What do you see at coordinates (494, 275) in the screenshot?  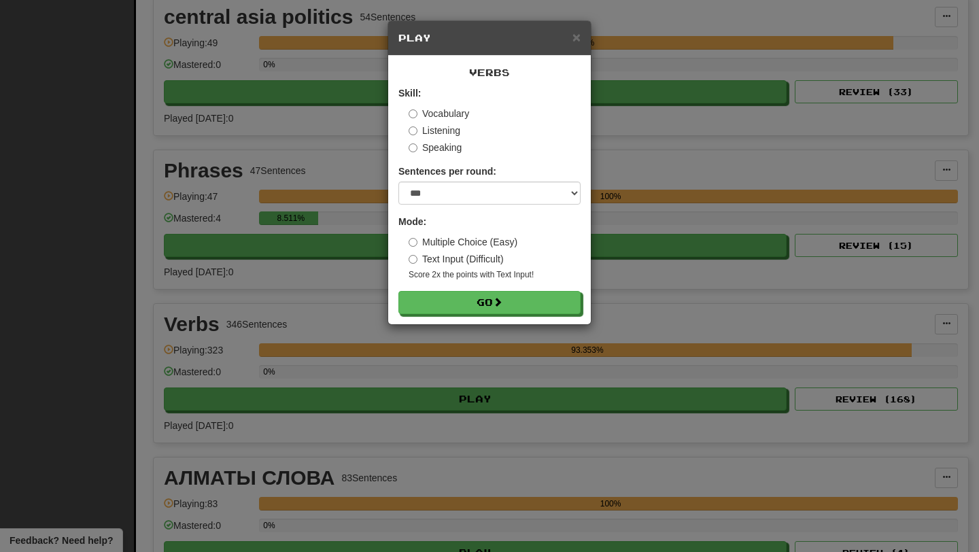 I see `small: Score 2x the points with Text Input !` at bounding box center [494, 275].